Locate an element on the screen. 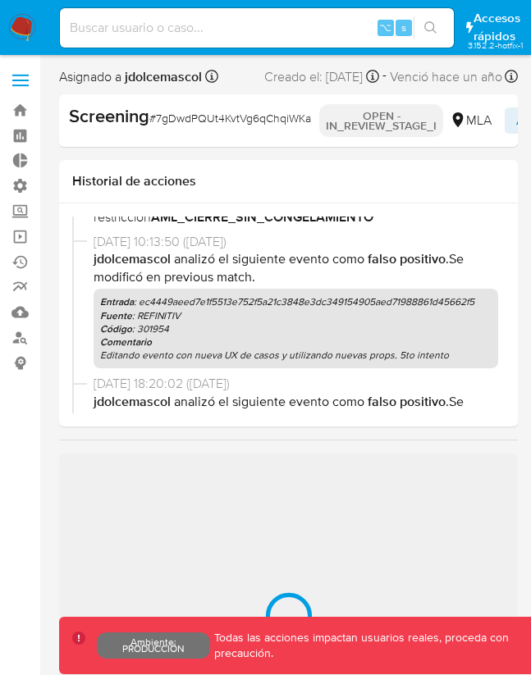 This screenshot has width=531, height=675. b: Código is located at coordinates (116, 329).